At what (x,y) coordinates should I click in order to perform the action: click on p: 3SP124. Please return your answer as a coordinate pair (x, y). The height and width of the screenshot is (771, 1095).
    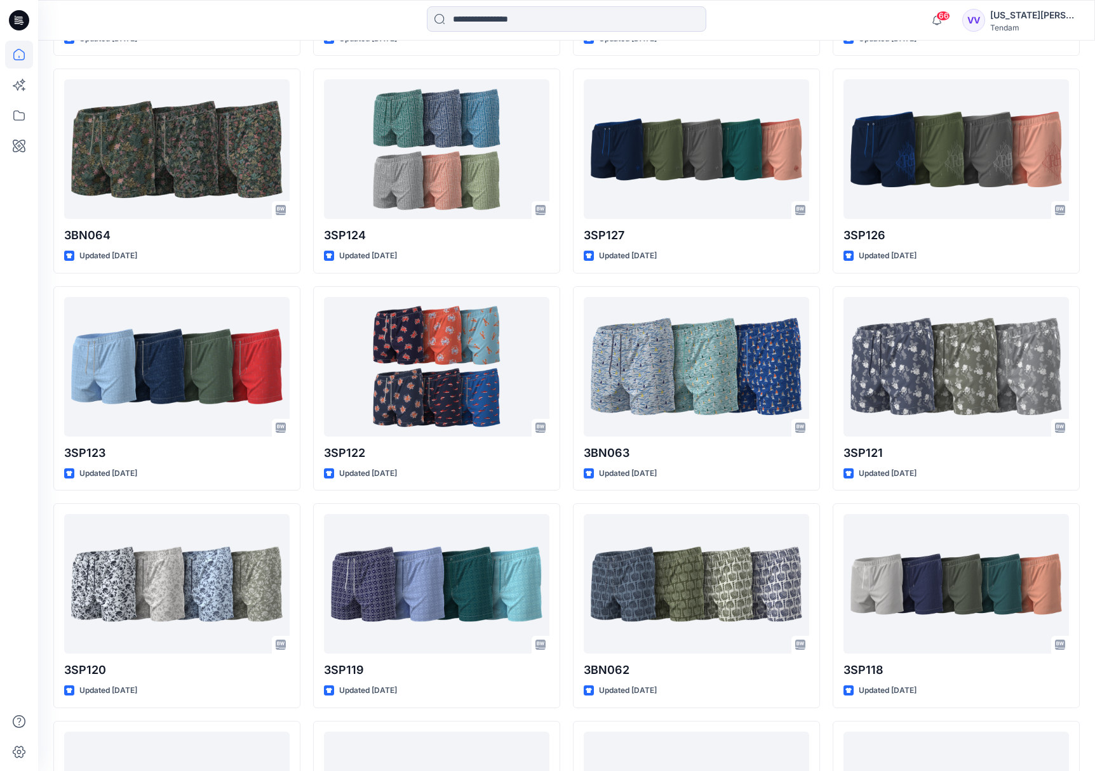
    Looking at the image, I should click on (436, 236).